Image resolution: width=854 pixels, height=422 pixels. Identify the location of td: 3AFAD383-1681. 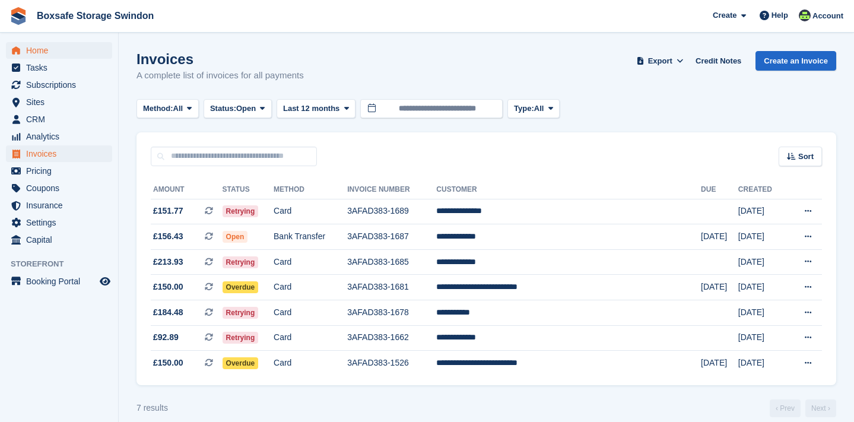
(392, 287).